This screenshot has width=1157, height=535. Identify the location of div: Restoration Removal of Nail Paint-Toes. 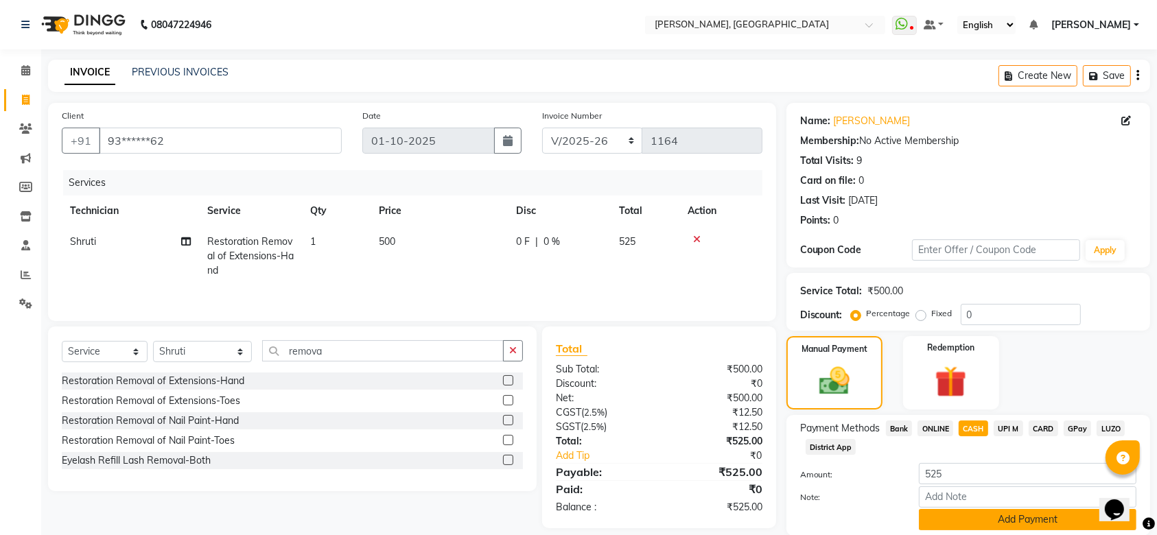
(148, 440).